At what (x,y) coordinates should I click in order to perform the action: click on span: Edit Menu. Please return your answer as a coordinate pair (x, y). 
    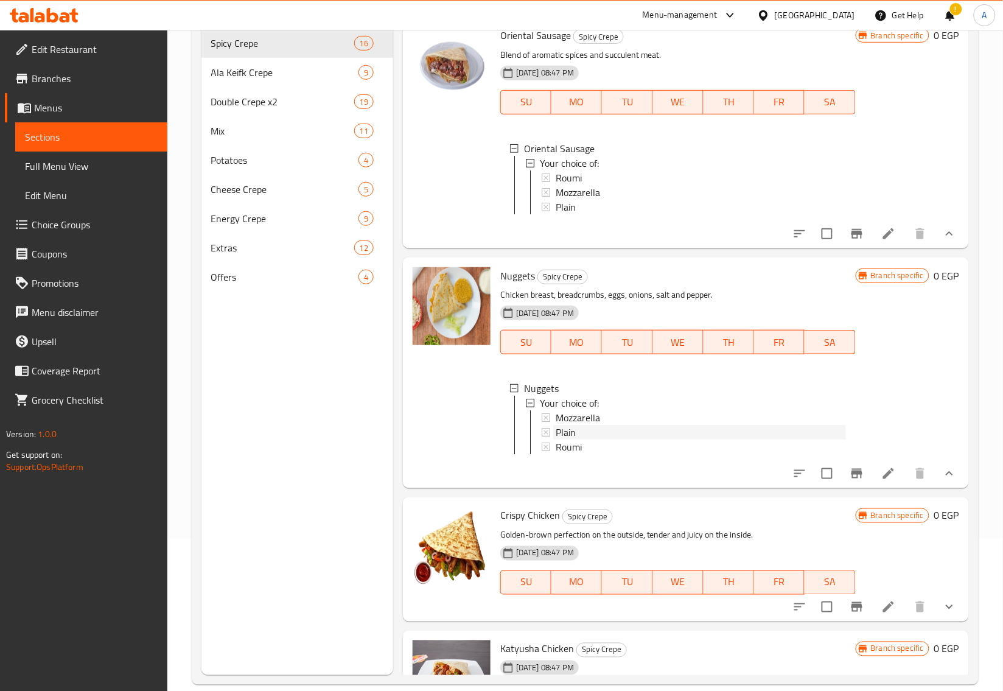
    Looking at the image, I should click on (91, 195).